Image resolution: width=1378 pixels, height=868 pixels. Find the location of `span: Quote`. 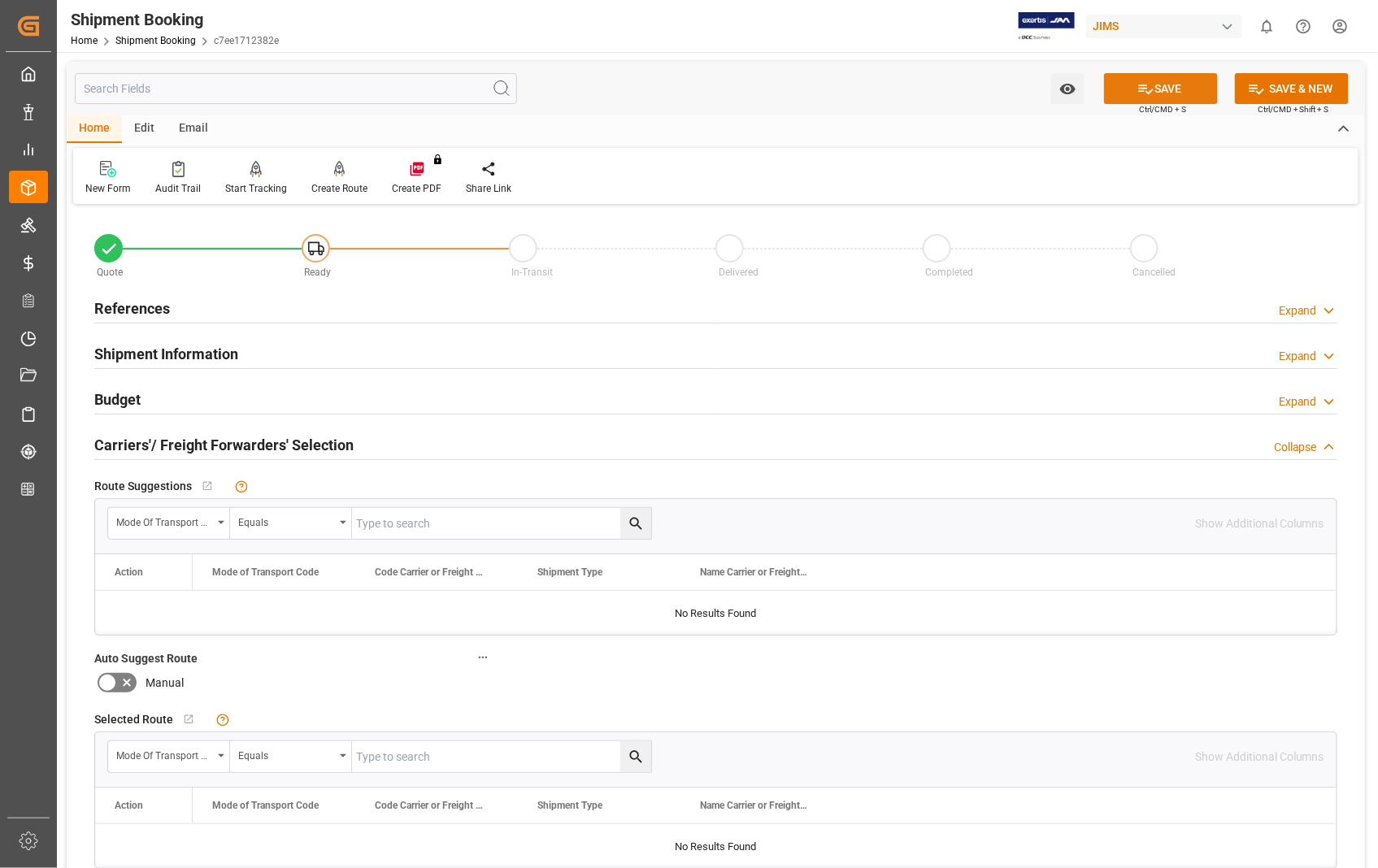

span: Quote is located at coordinates (111, 272).